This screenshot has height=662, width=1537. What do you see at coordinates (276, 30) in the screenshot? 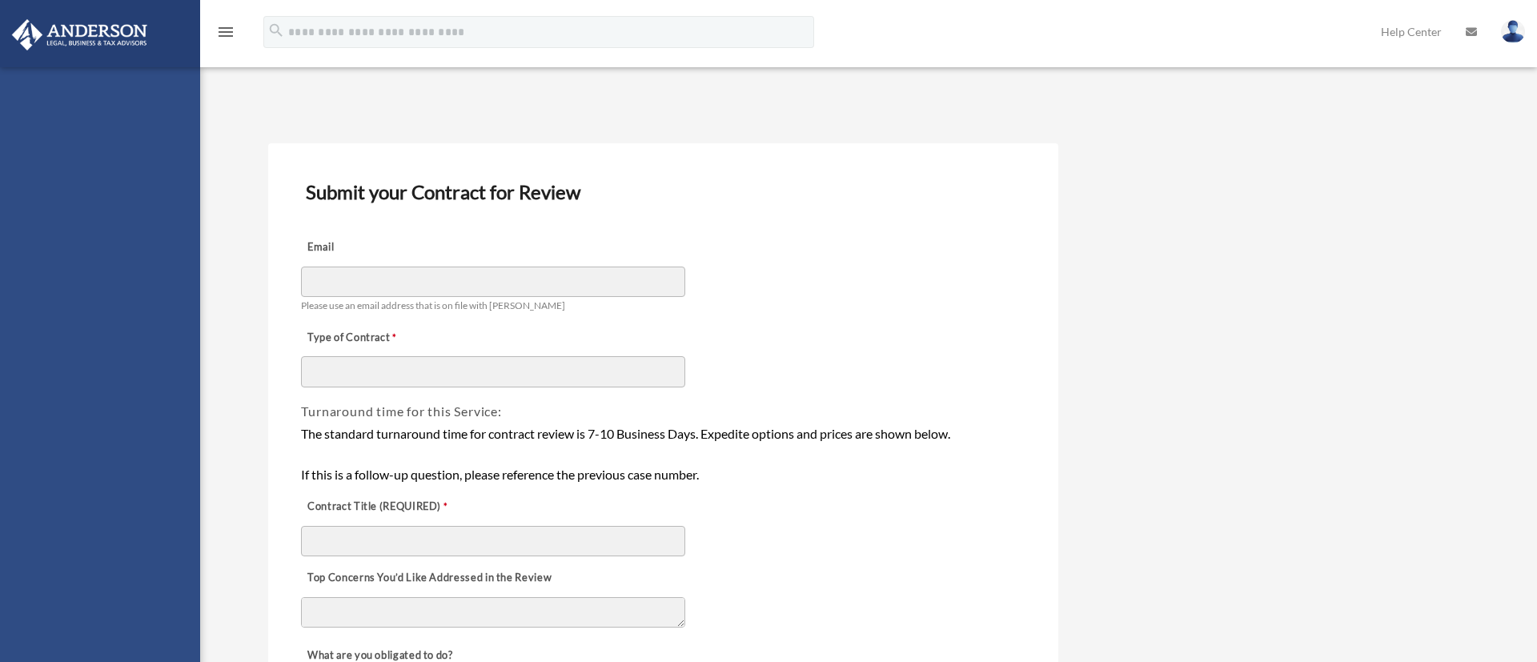
I see `i: search` at bounding box center [276, 30].